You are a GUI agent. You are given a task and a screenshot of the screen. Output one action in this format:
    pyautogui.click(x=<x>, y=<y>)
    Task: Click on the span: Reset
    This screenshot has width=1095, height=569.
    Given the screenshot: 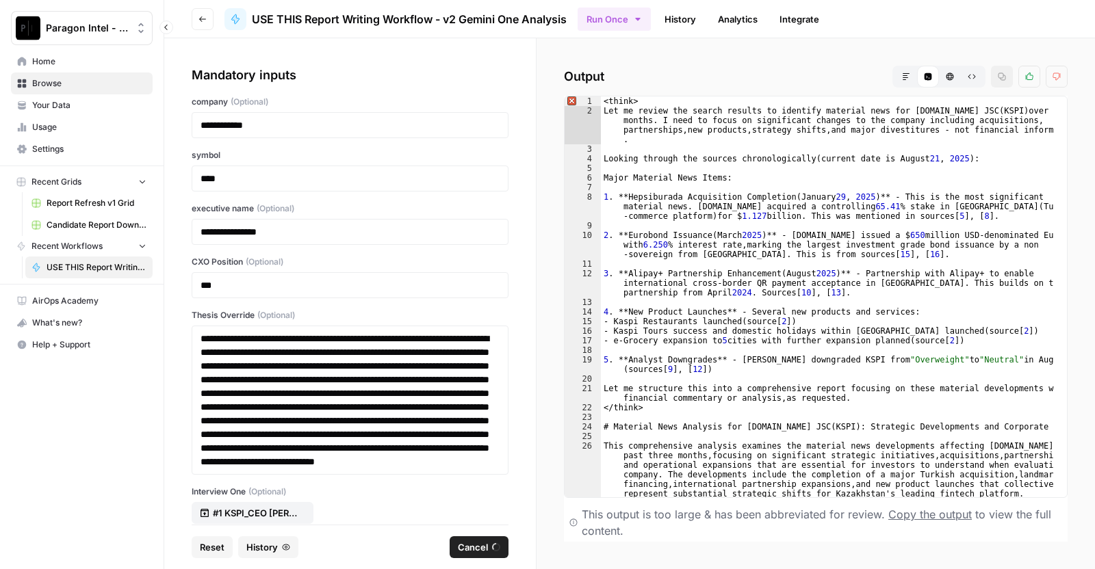 What is the action you would take?
    pyautogui.click(x=212, y=547)
    